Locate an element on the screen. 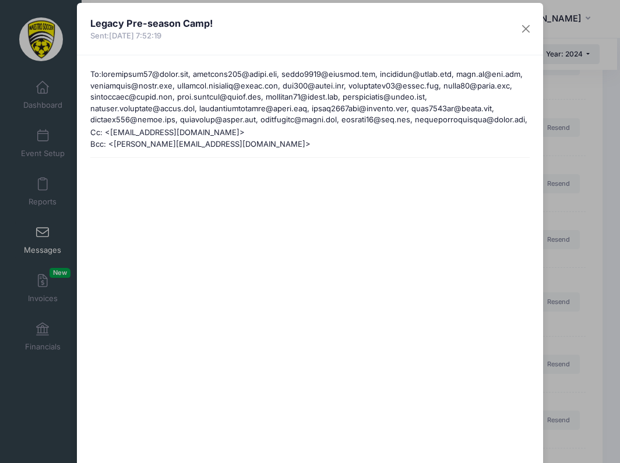 This screenshot has height=463, width=620. button: Close is located at coordinates (526, 29).